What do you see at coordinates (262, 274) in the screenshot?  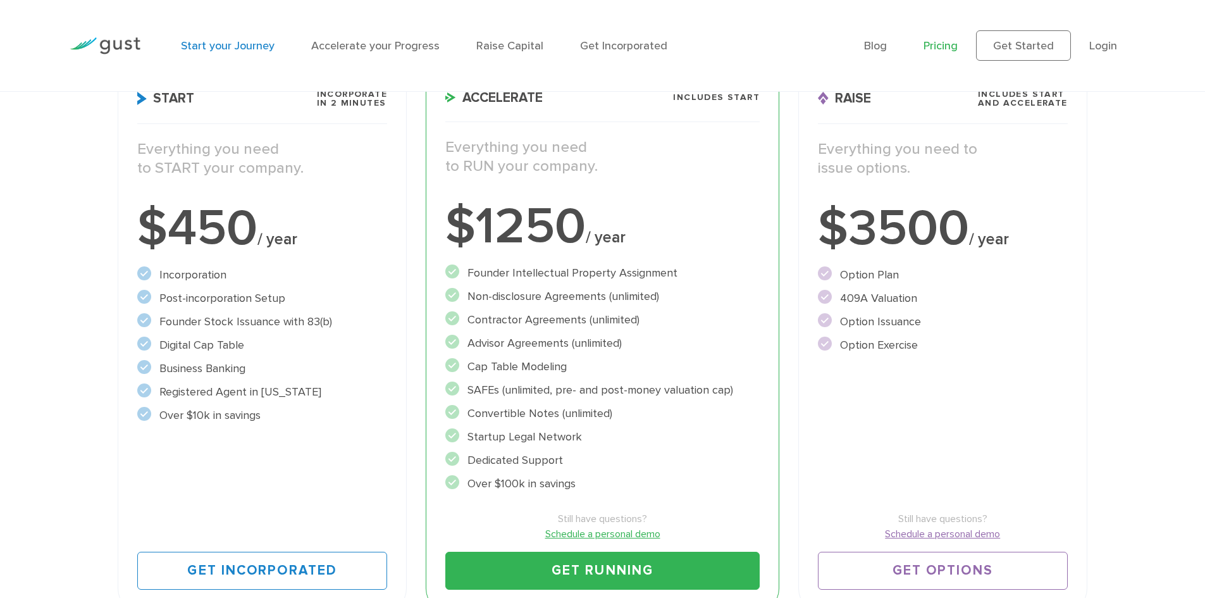 I see `li: Incorporation` at bounding box center [262, 274].